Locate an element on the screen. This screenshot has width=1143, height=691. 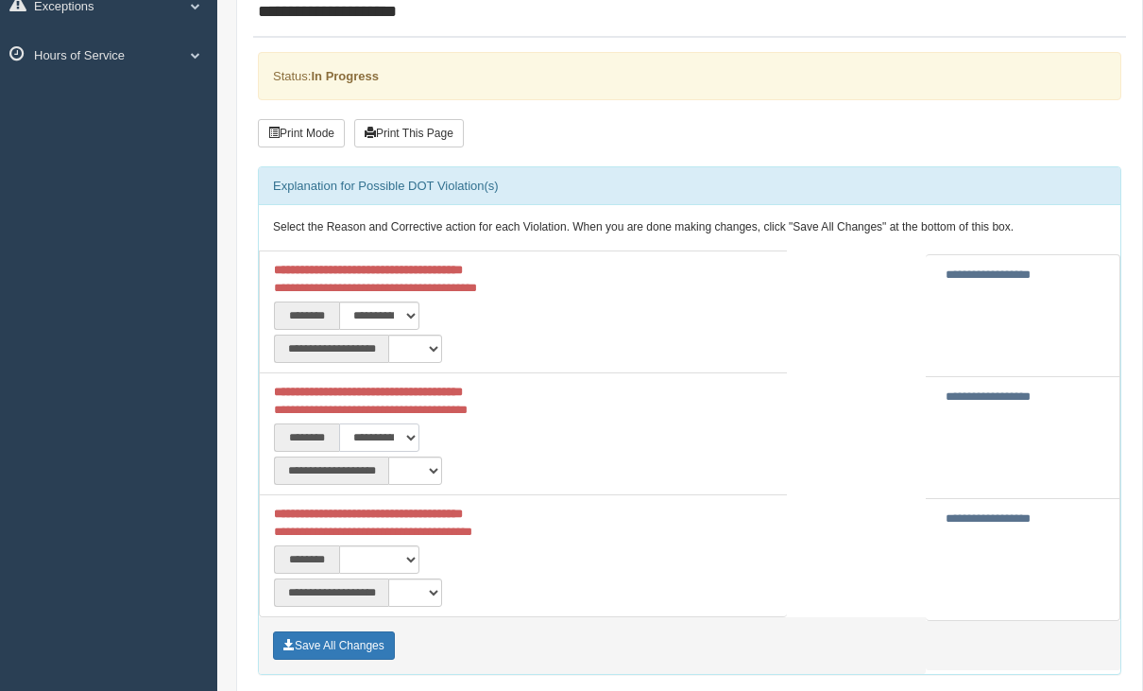
div: Explanation for Possible DOT Violation(s) is located at coordinates (690, 186).